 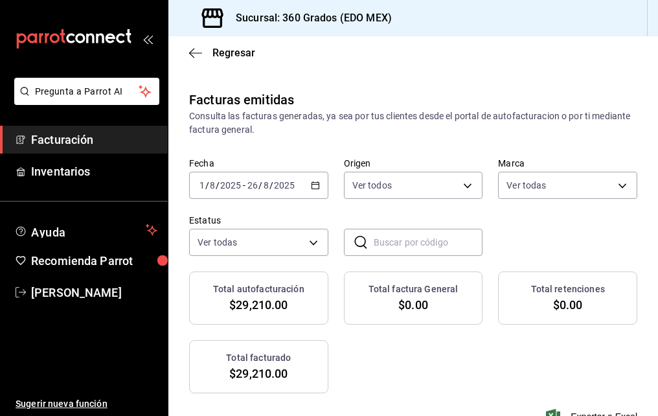 I want to click on div: Consulta las facturas generadas, ya sea por tus clientes desde el portal de autofacturacion o por..., so click(x=413, y=123).